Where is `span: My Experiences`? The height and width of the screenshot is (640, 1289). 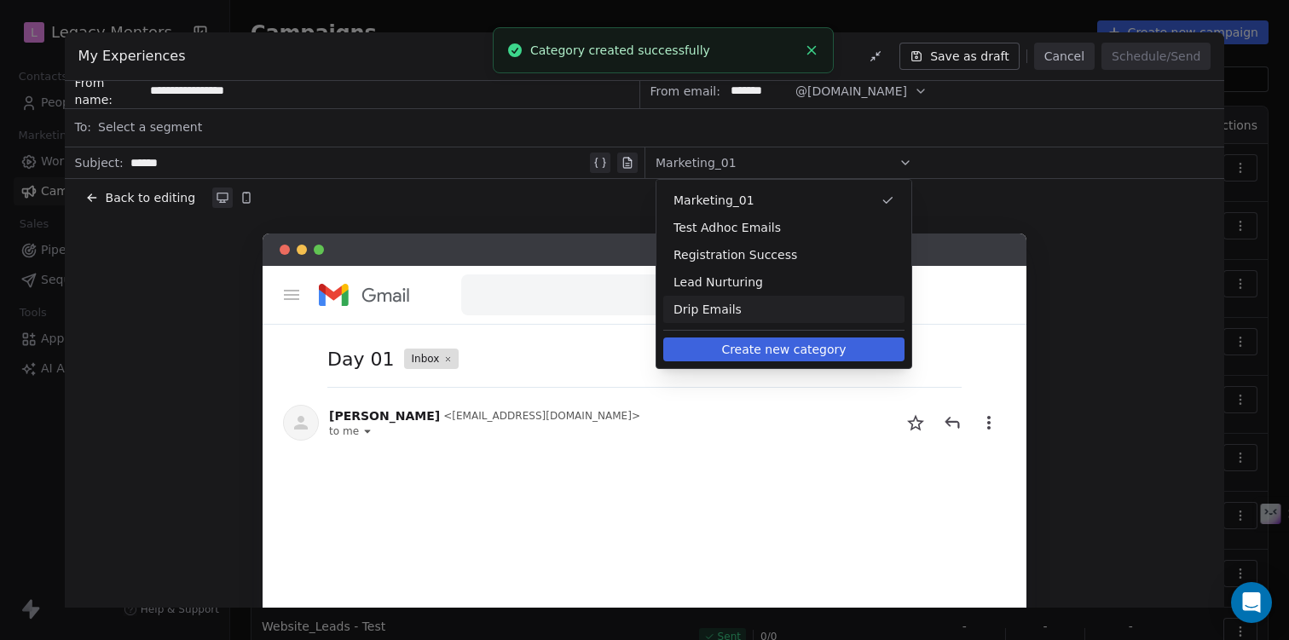 span: My Experiences is located at coordinates (132, 56).